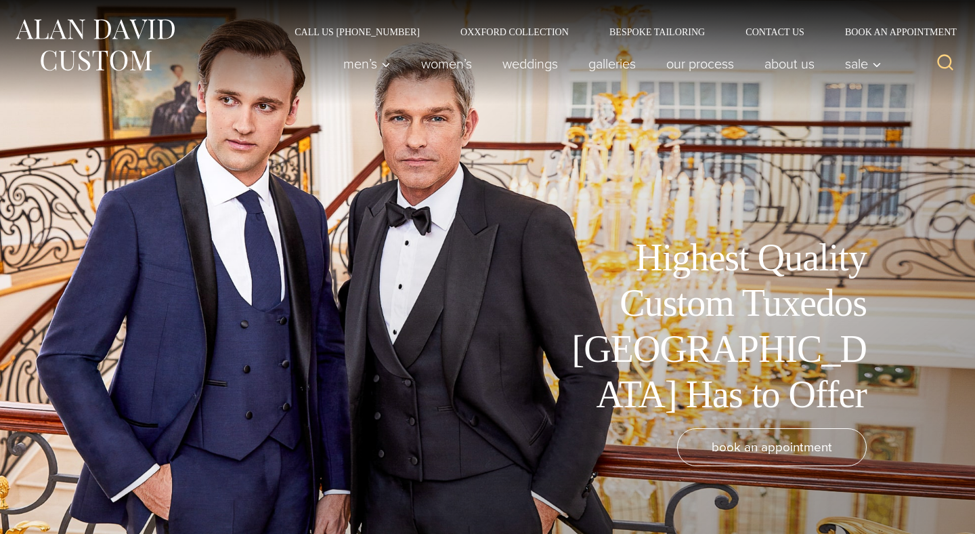 The image size is (975, 534). What do you see at coordinates (447, 64) in the screenshot?
I see `a: Women’s` at bounding box center [447, 64].